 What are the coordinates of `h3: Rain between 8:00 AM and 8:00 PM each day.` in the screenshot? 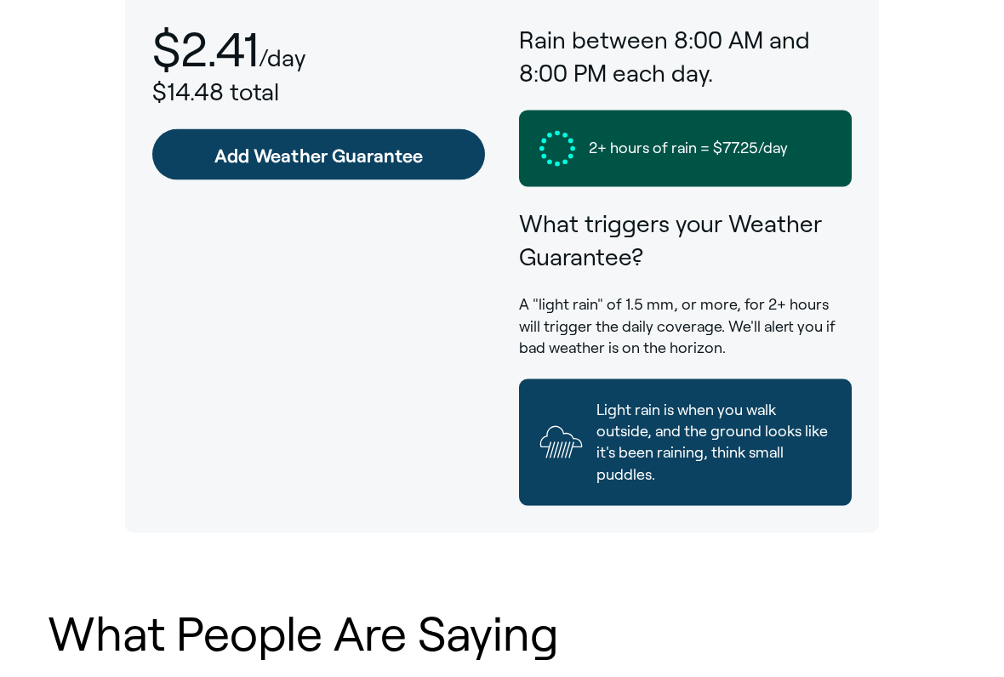 It's located at (685, 57).